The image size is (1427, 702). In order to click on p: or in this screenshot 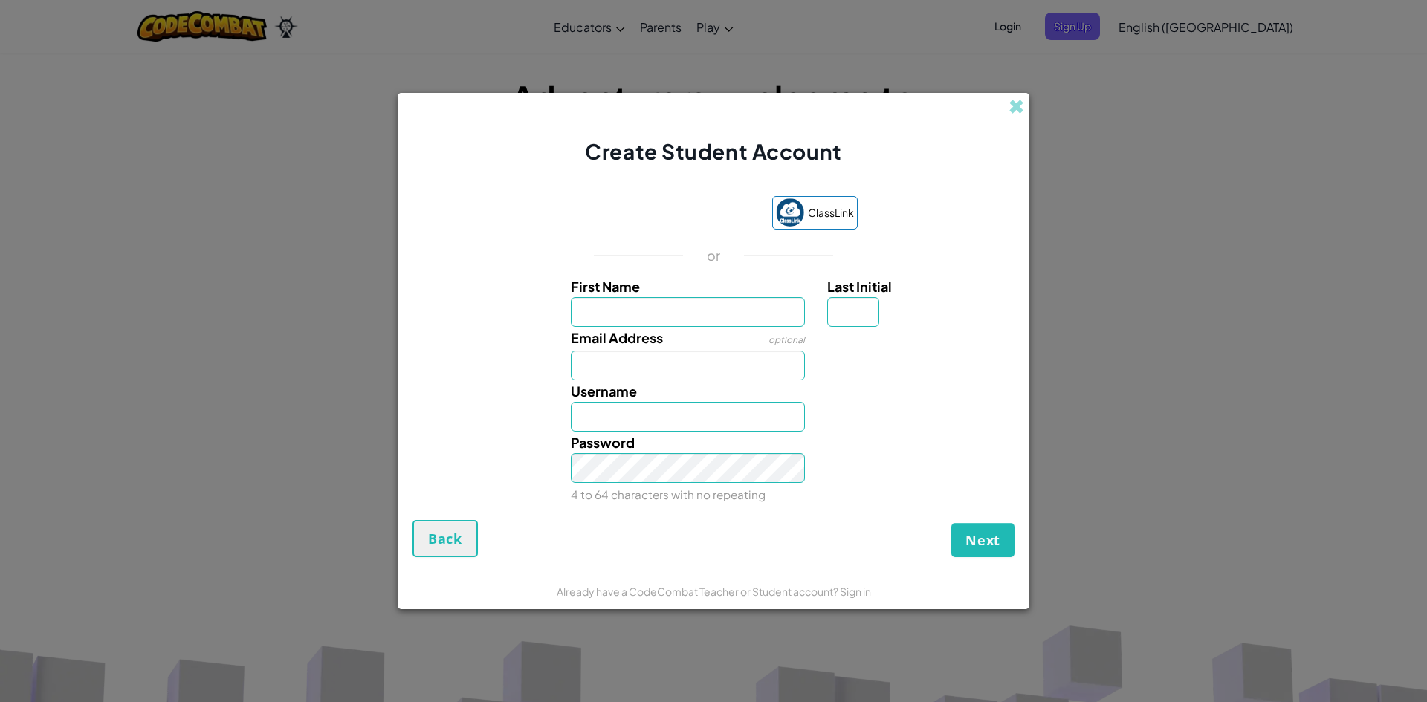, I will do `click(713, 256)`.